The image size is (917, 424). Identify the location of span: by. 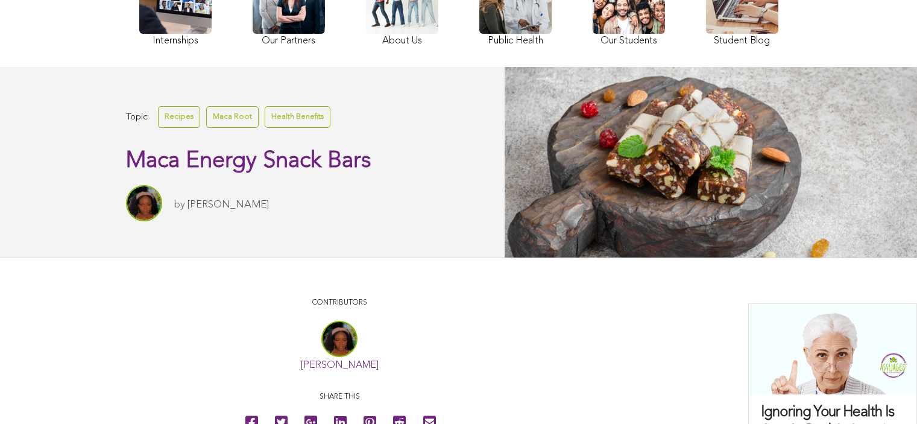
(180, 204).